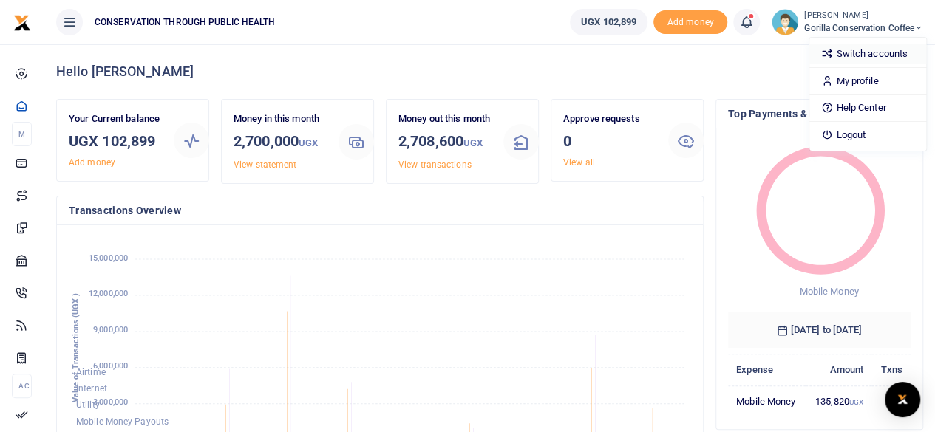 The width and height of the screenshot is (935, 432). I want to click on th: Amount, so click(838, 370).